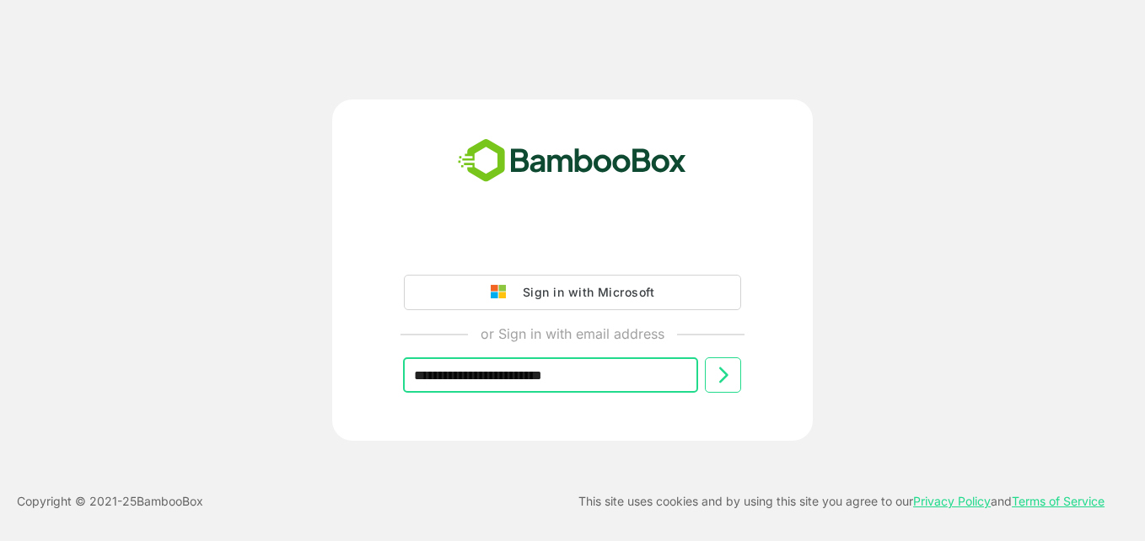 Image resolution: width=1145 pixels, height=541 pixels. I want to click on div: Sign in with Microsoft, so click(584, 293).